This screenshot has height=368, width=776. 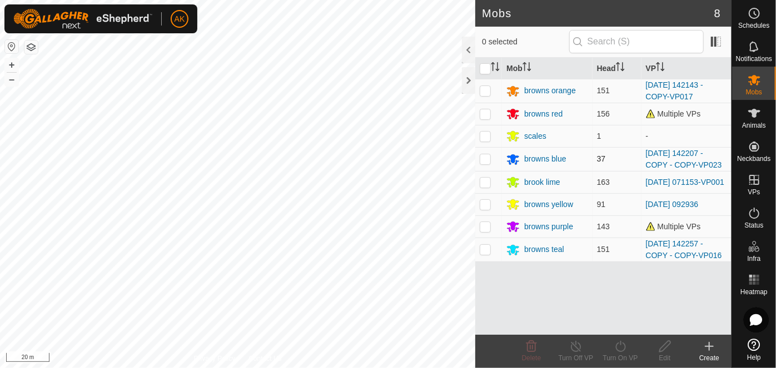 What do you see at coordinates (603, 114) in the screenshot?
I see `span: 156` at bounding box center [603, 114].